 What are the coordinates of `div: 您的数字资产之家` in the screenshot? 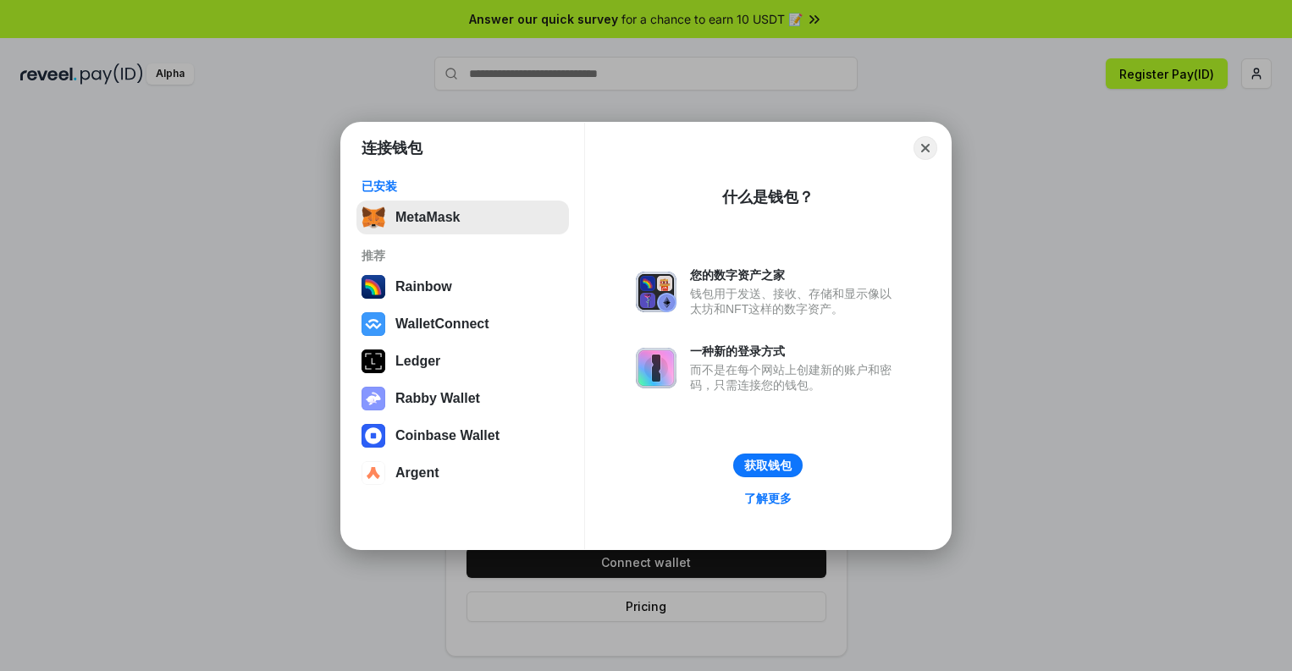 It's located at (795, 275).